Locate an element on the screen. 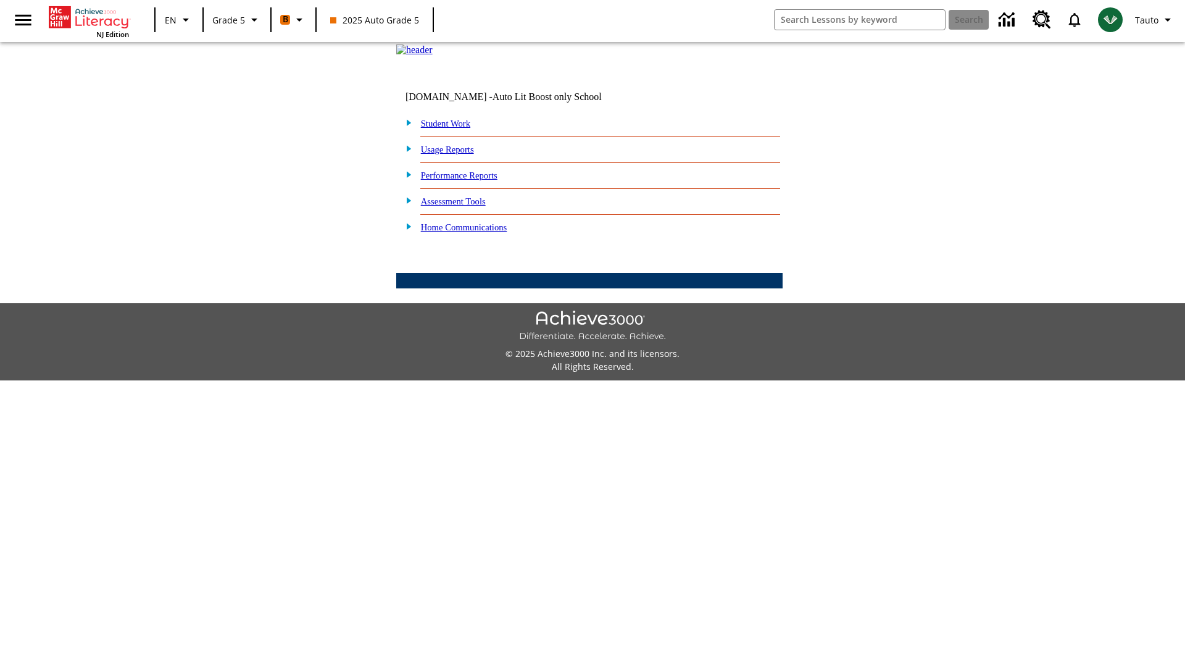  img: Achieve3000 Differentiate Accelerate Achieve is located at coordinates (592, 326).